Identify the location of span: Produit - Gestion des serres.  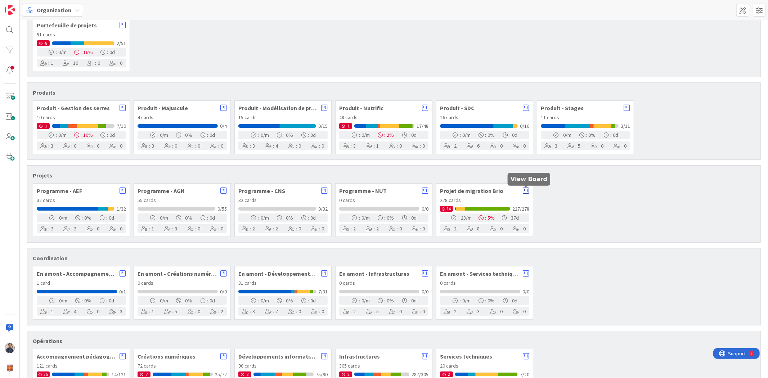
(76, 108).